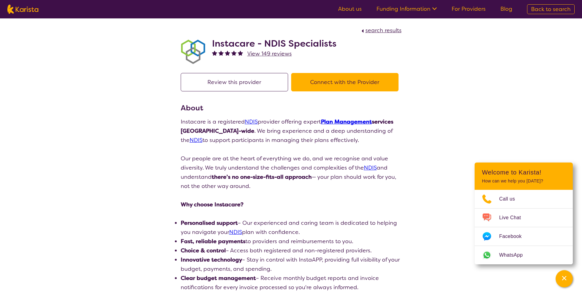 The image size is (582, 295). What do you see at coordinates (291, 131) in the screenshot?
I see `p: Instacare is a registered provider offering expert . We bring experience and a deep understanding...` at bounding box center [291, 131].